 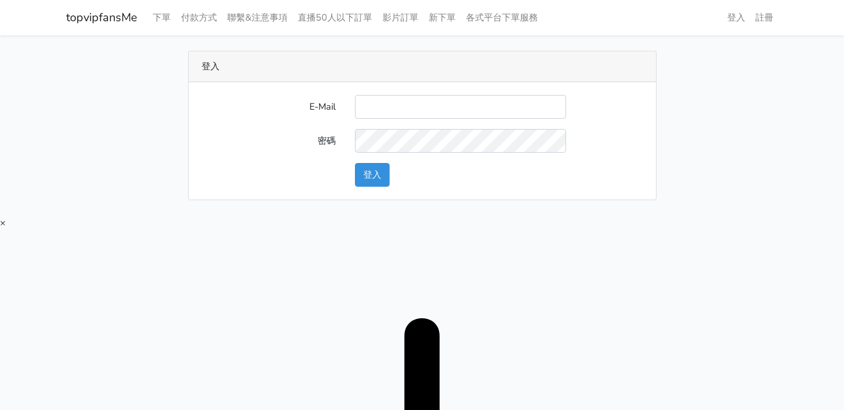 What do you see at coordinates (736, 17) in the screenshot?
I see `a: 登入` at bounding box center [736, 17].